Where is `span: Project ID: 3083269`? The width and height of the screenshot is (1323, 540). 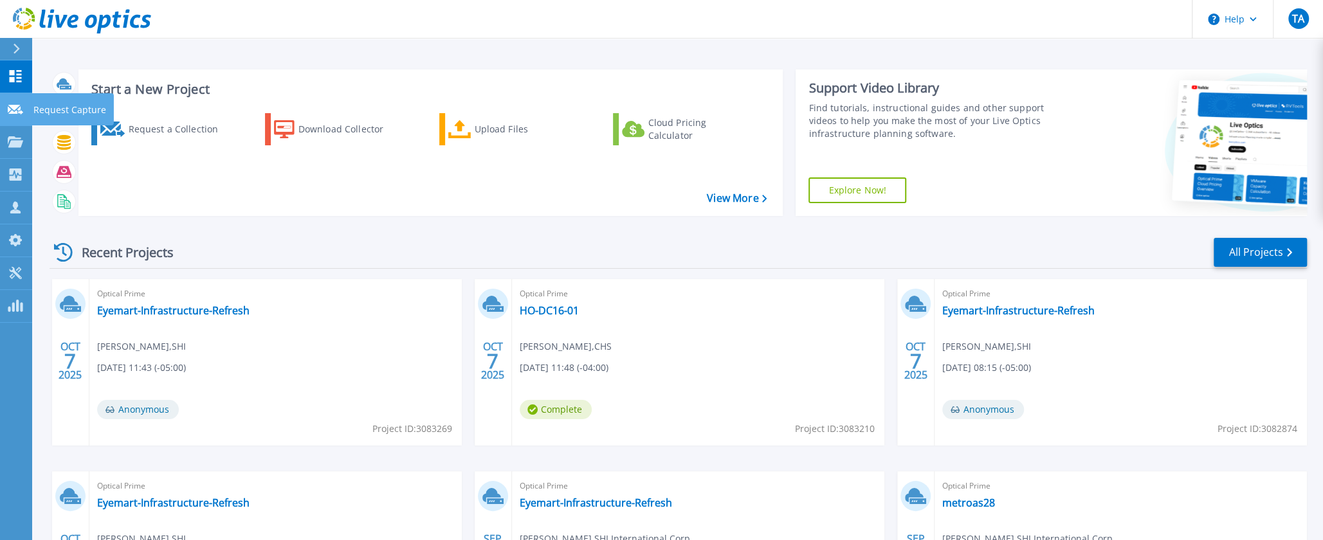 span: Project ID: 3083269 is located at coordinates (412, 429).